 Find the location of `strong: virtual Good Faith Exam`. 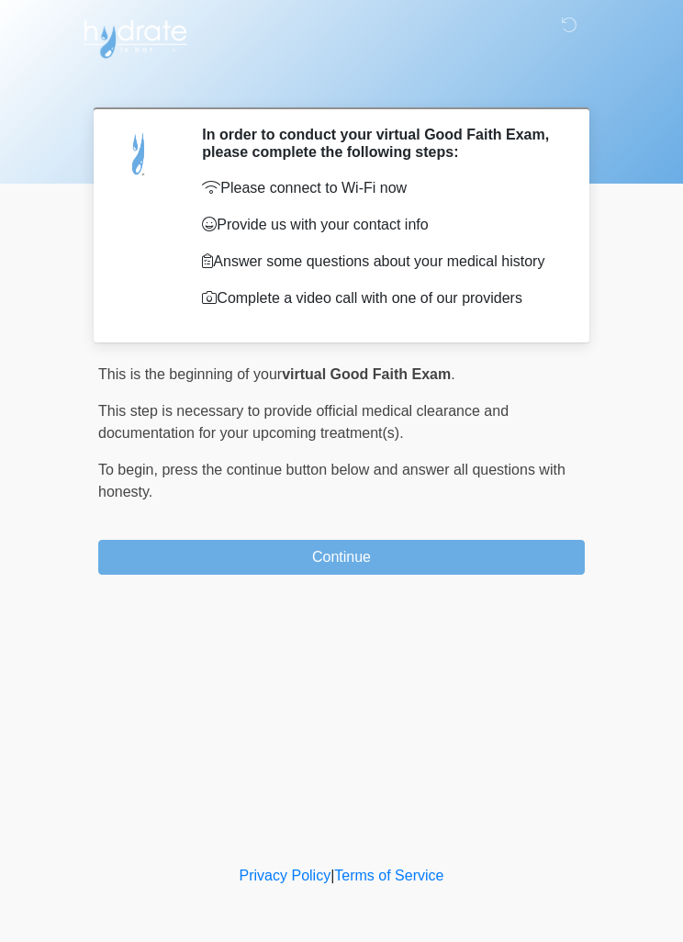

strong: virtual Good Faith Exam is located at coordinates (366, 374).